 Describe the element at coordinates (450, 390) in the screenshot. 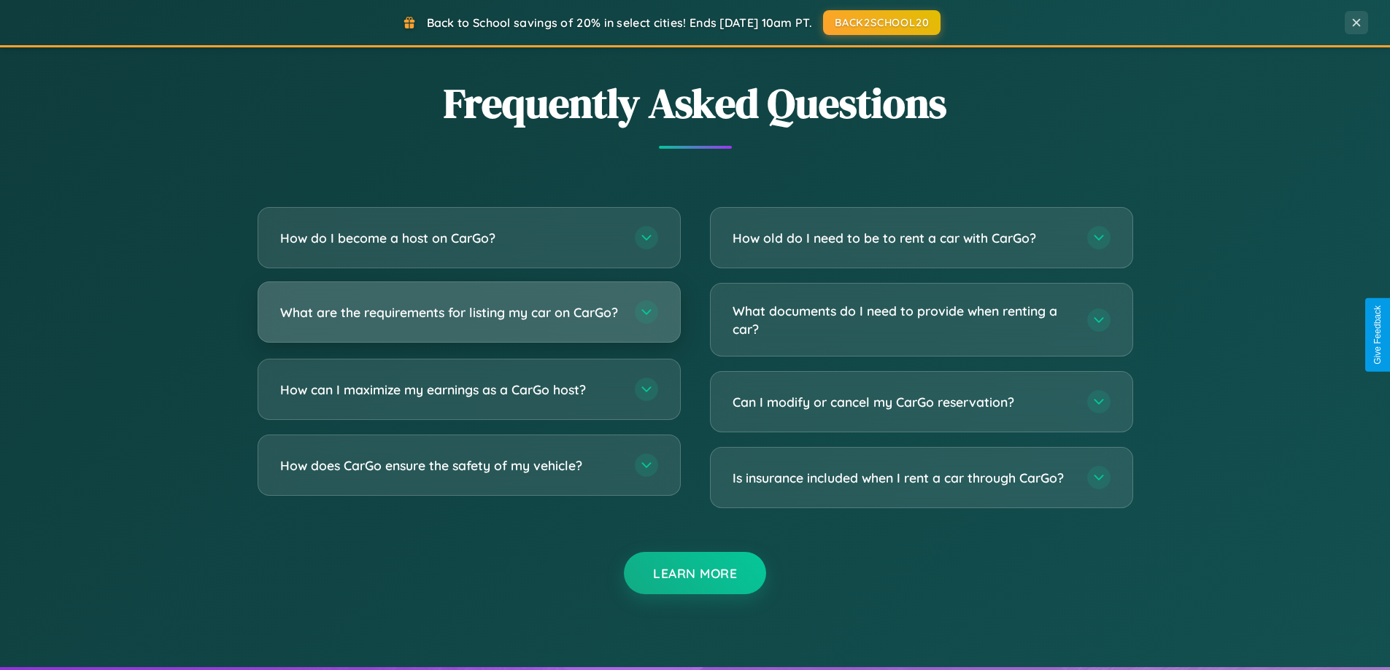

I see `h3: How can I maximize my earnings as a CarGo host?` at that location.